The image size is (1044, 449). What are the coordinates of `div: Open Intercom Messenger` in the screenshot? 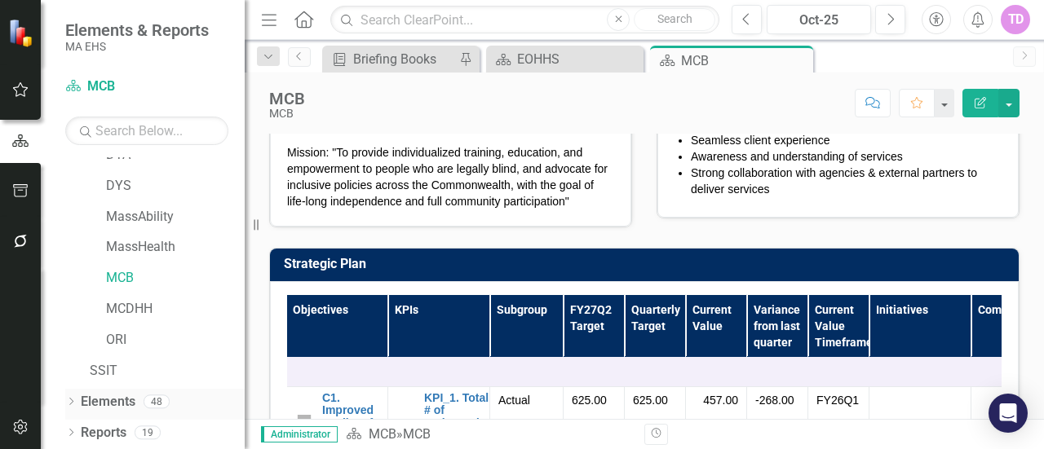 It's located at (1008, 413).